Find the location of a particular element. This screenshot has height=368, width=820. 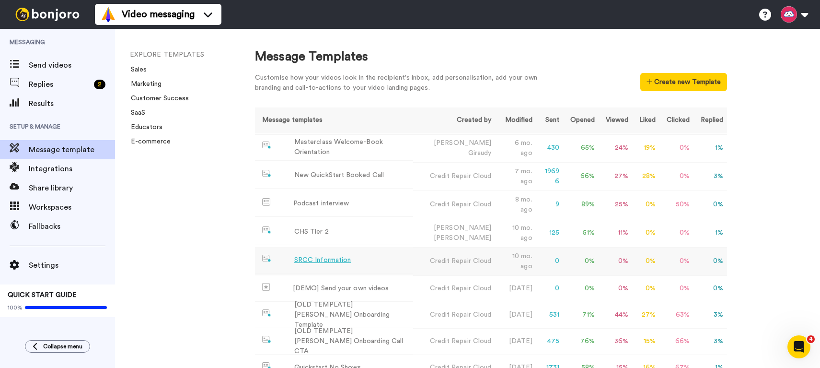

a: SaaS is located at coordinates (135, 113).